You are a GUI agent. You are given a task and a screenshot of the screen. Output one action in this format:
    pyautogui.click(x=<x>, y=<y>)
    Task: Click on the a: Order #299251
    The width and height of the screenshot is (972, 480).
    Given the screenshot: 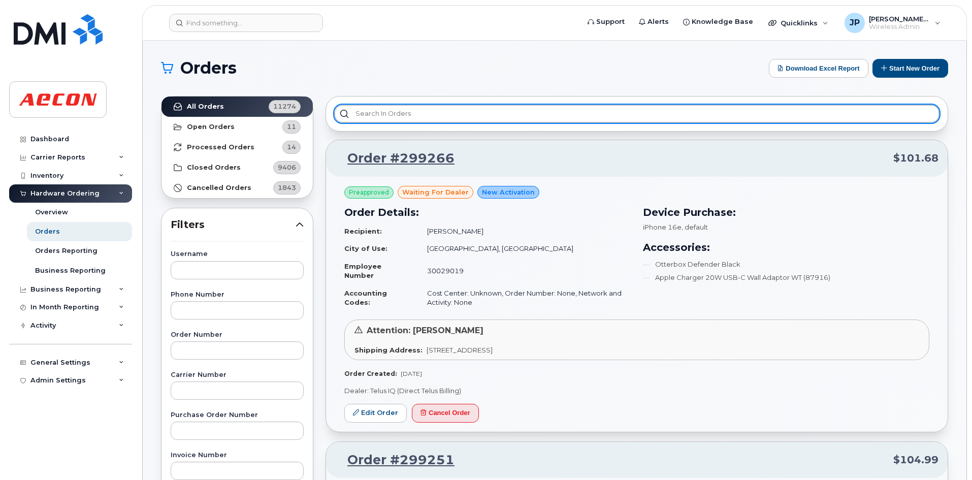 What is the action you would take?
    pyautogui.click(x=395, y=460)
    